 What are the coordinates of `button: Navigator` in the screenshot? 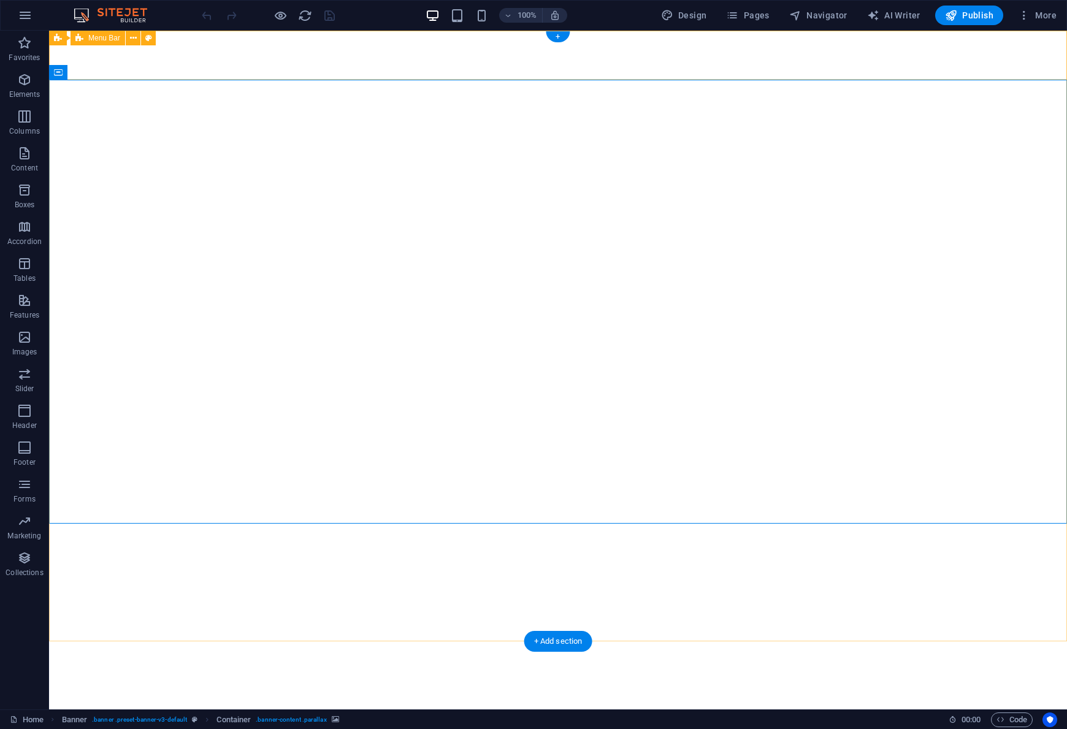 It's located at (818, 15).